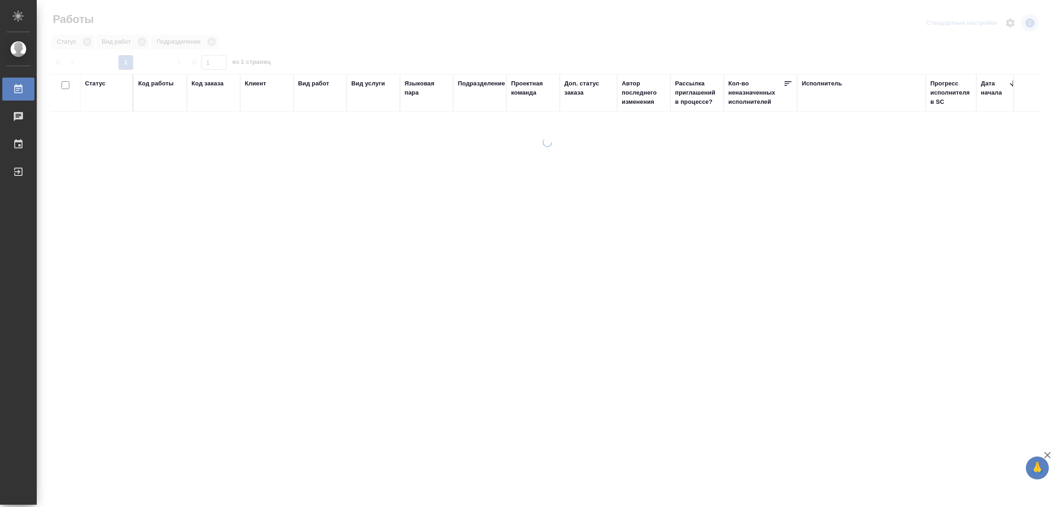 Image resolution: width=1058 pixels, height=507 pixels. Describe the element at coordinates (481, 84) in the screenshot. I see `div: Подразделение` at that location.